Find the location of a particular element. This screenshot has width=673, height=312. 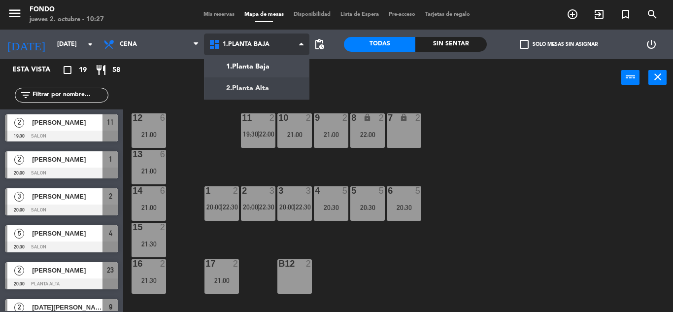

div: 21:30 is located at coordinates (149, 281).